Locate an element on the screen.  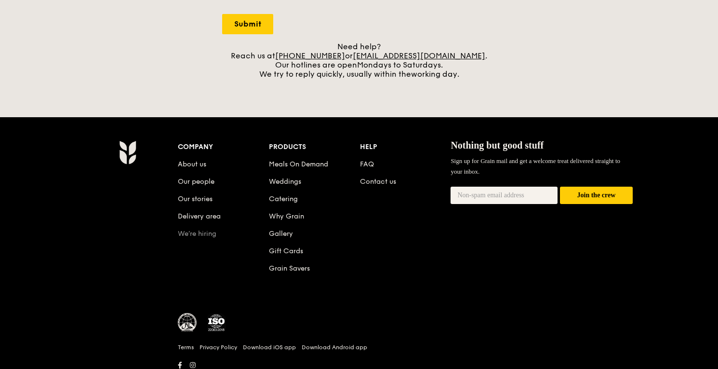
a: Download Android app is located at coordinates (334, 347).